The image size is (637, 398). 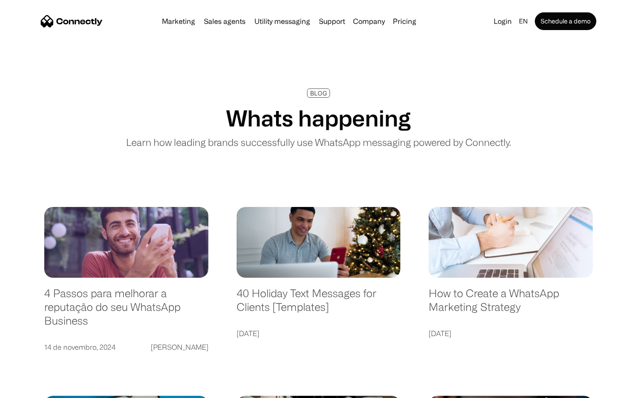 What do you see at coordinates (178, 21) in the screenshot?
I see `a: Marketing` at bounding box center [178, 21].